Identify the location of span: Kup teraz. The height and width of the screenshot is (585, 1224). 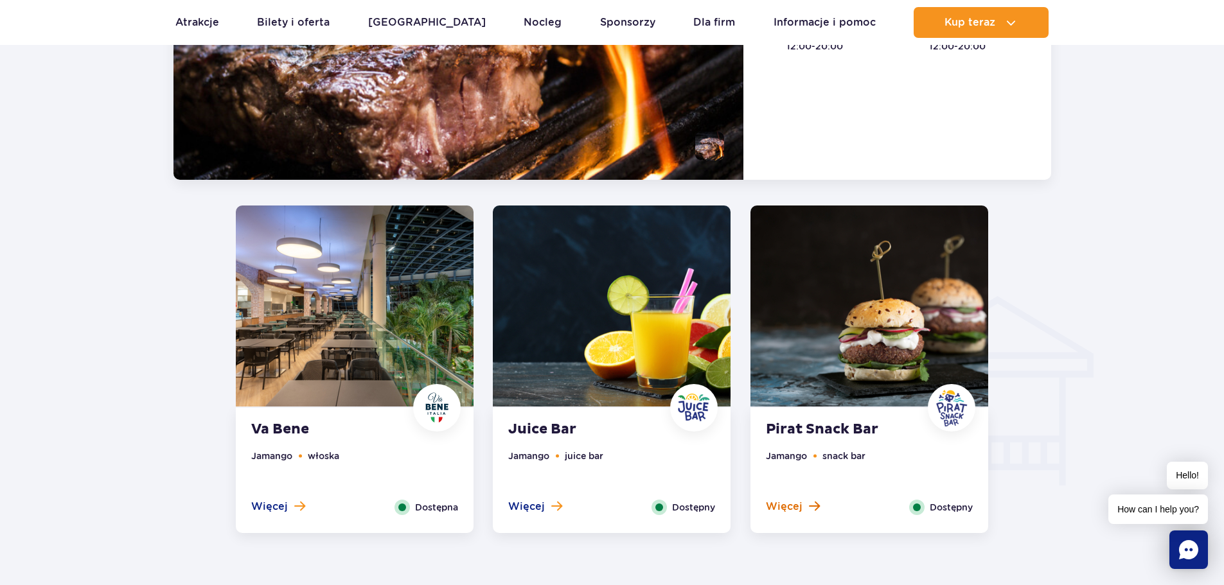
(969, 22).